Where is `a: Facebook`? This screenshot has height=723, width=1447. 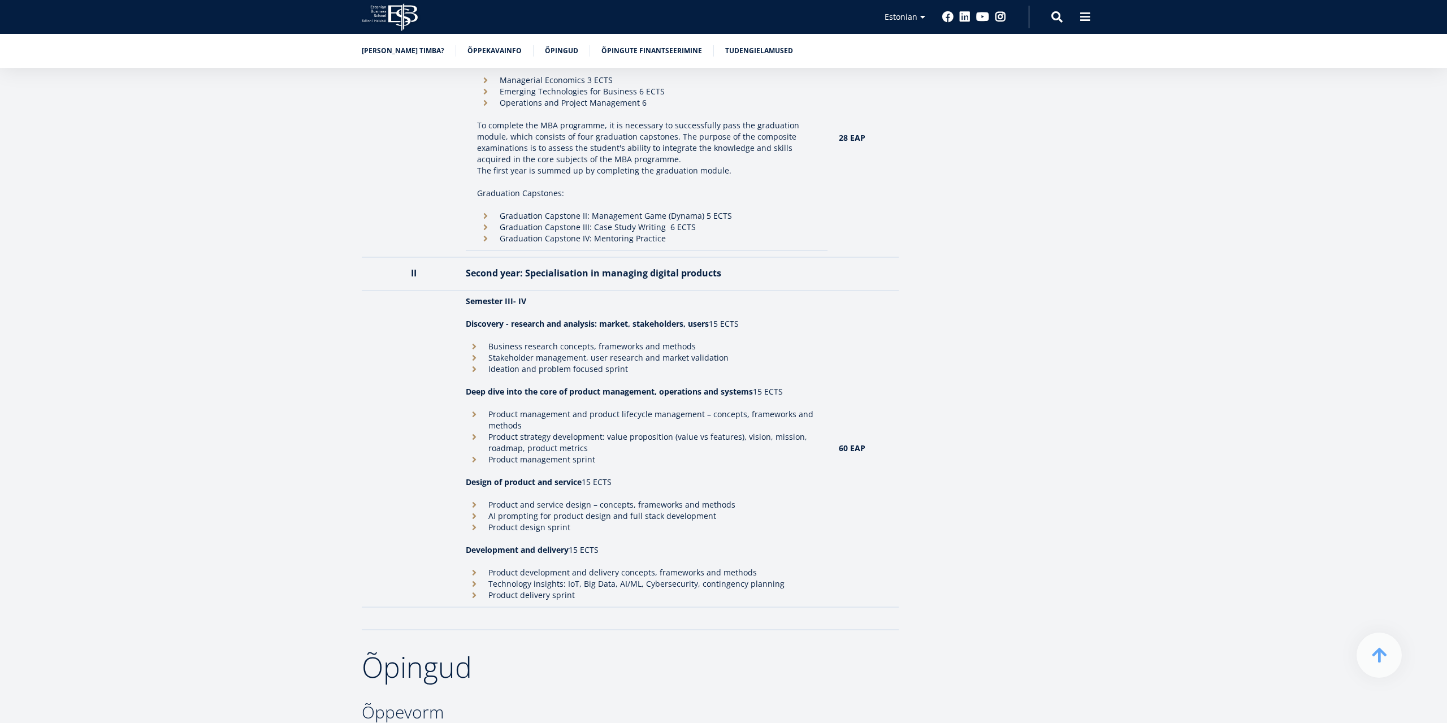
a: Facebook is located at coordinates (948, 17).